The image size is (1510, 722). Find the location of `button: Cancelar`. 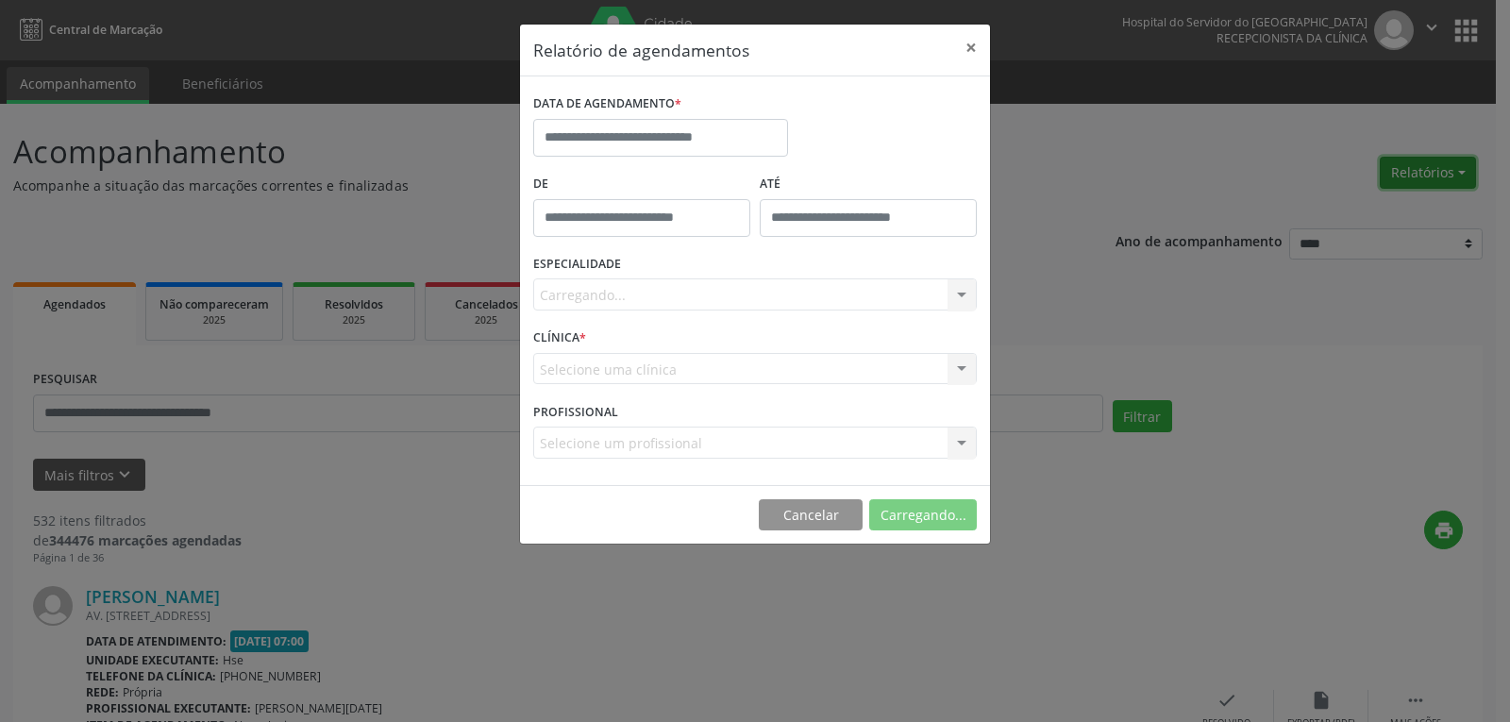

button: Cancelar is located at coordinates (811, 515).